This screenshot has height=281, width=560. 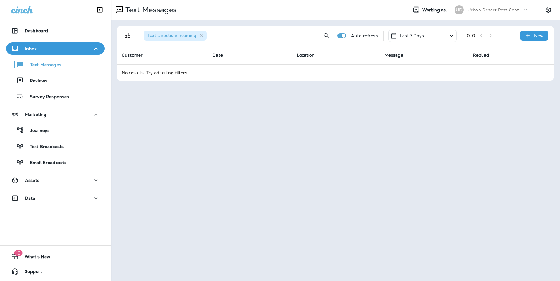 I want to click on button: Search Messages, so click(x=326, y=36).